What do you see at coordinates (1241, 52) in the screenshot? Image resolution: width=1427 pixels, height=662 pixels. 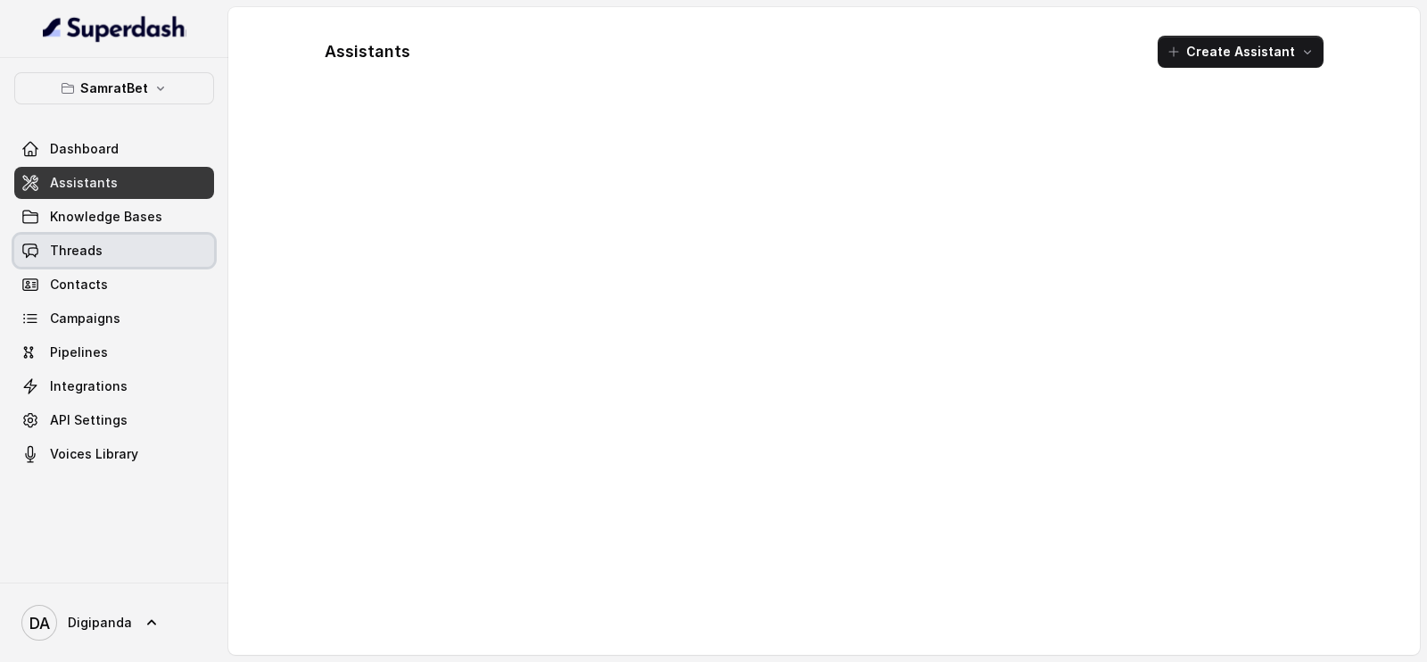 I see `button: Create Assistant` at bounding box center [1241, 52].